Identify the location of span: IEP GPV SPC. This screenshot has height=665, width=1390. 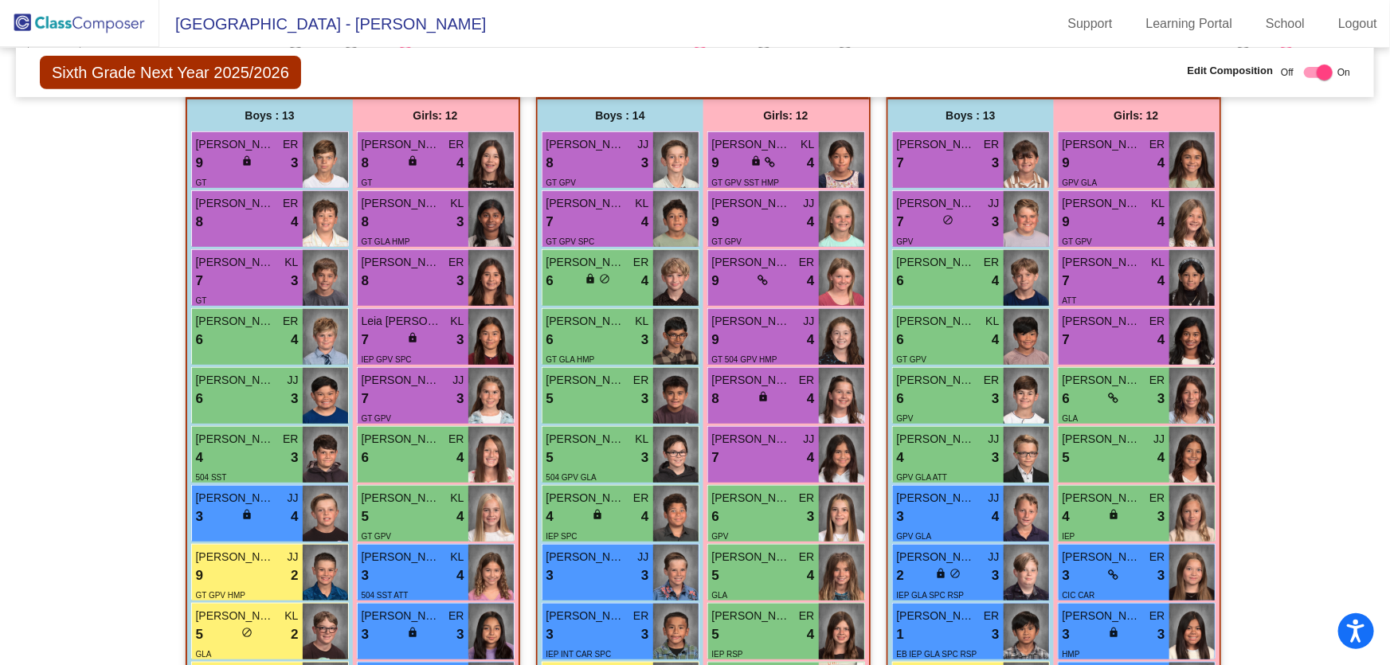
(386, 359).